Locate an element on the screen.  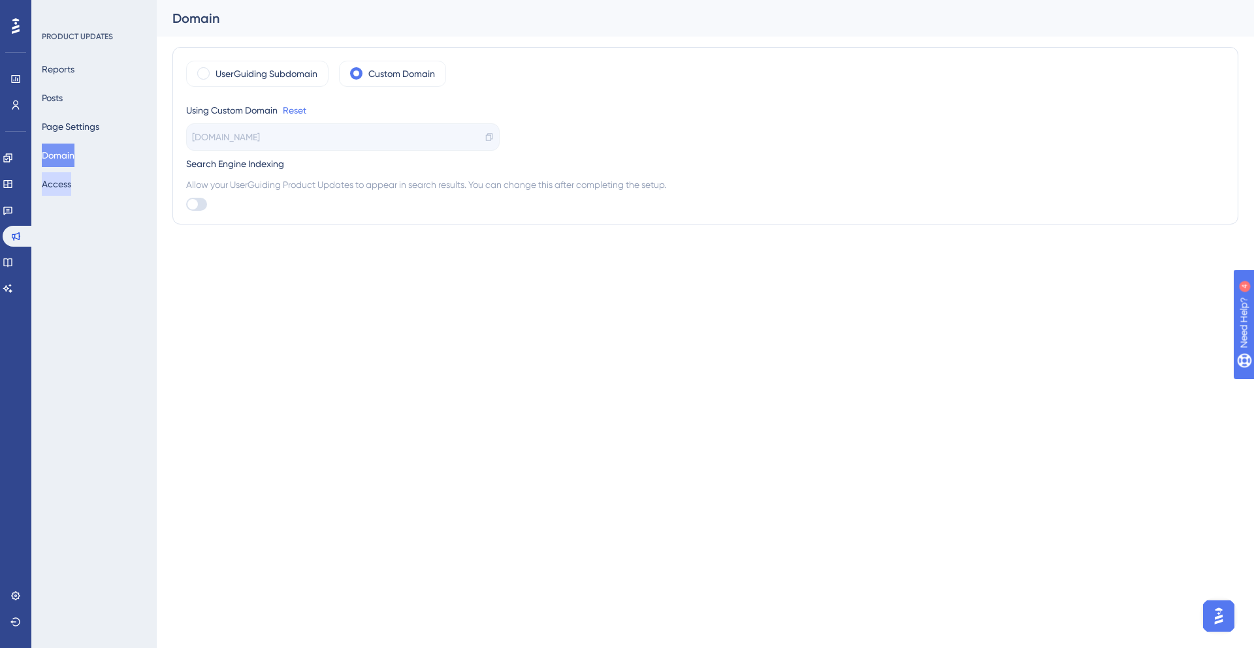
div: Using Custom Domain is located at coordinates (232, 110).